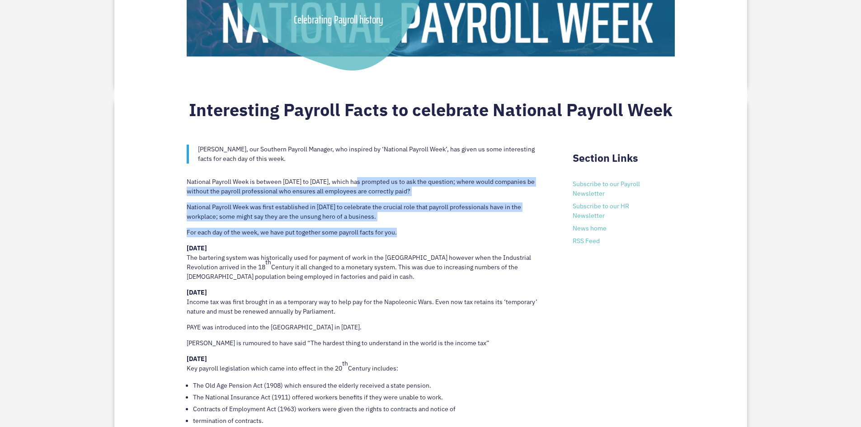  Describe the element at coordinates (369, 409) in the screenshot. I see `li: Contracts of Employment Act (1963) workers were given the rights to contracts and notice of` at that location.